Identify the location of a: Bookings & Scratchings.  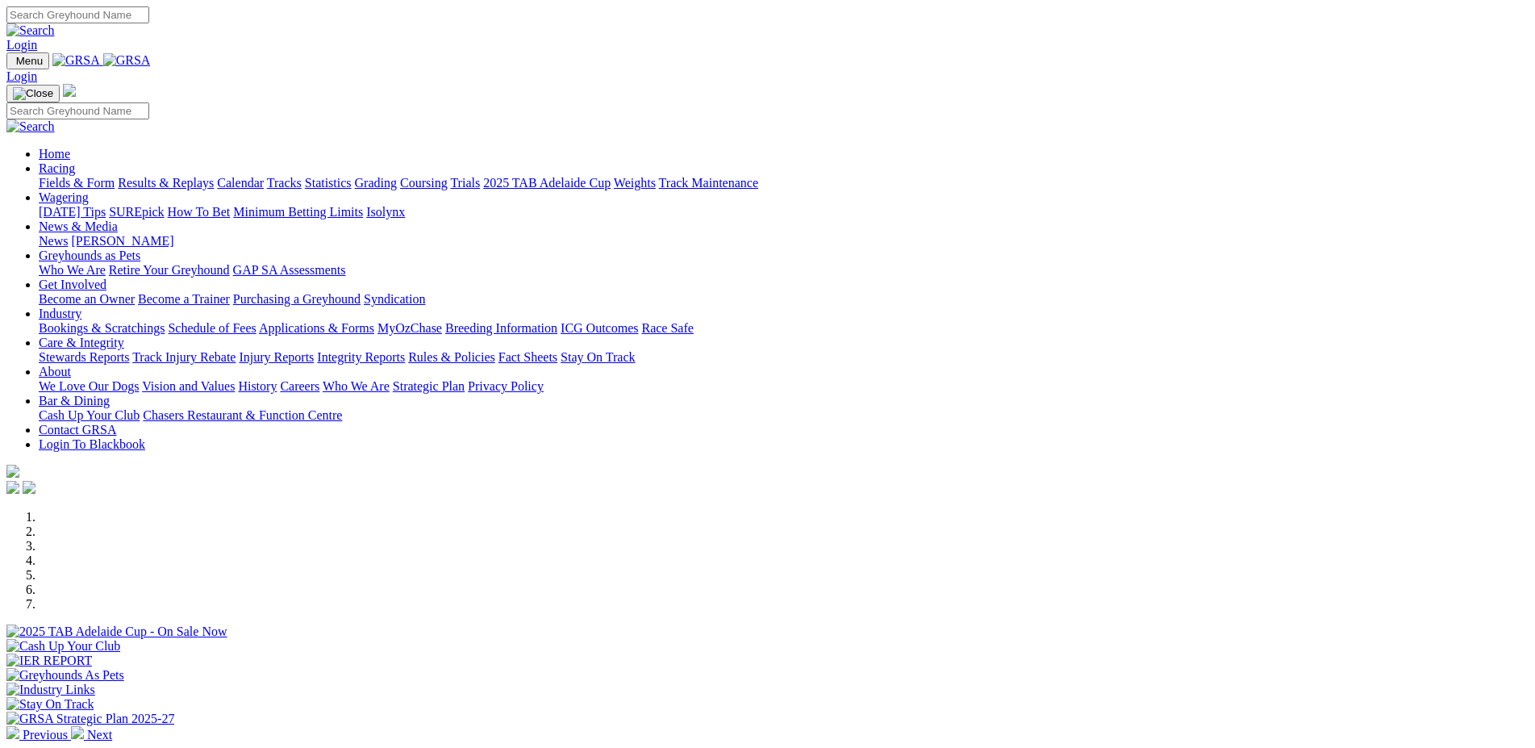
(102, 328).